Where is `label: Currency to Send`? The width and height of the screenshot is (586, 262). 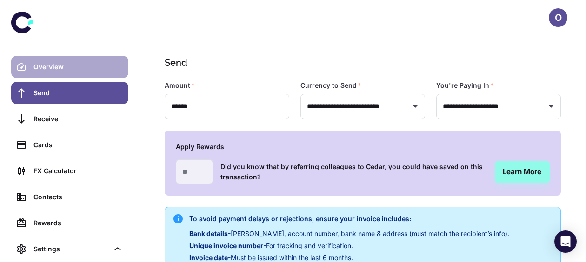
label: Currency to Send is located at coordinates (330, 86).